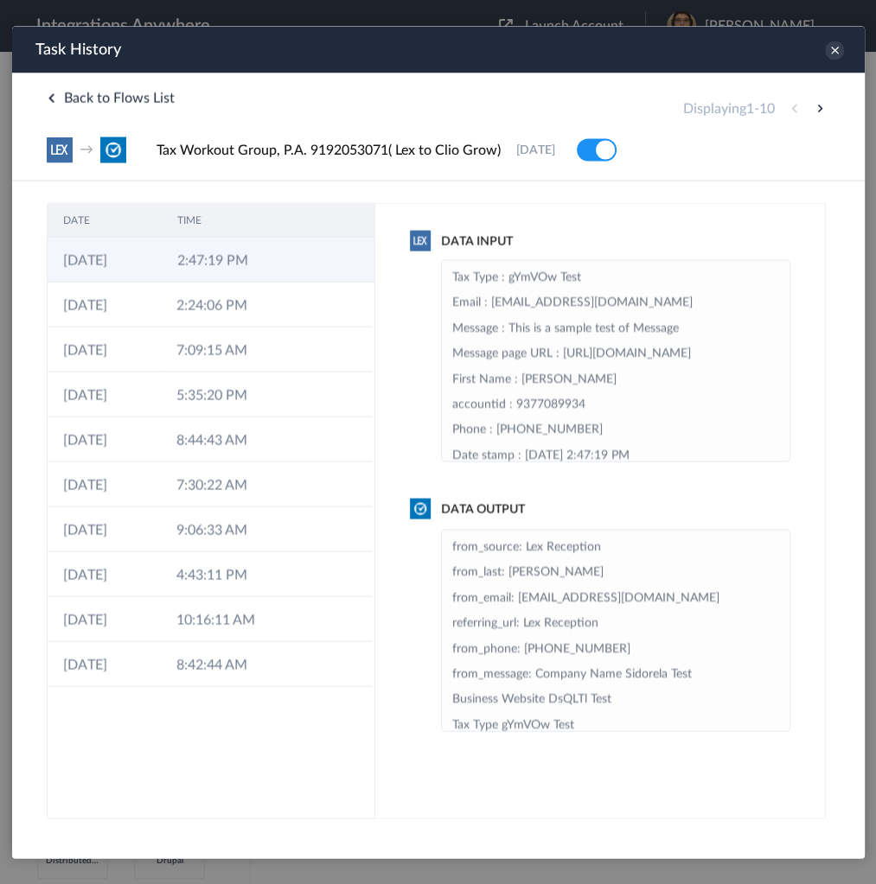 The width and height of the screenshot is (876, 884). Describe the element at coordinates (205, 548) in the screenshot. I see `td: 4:43:11 PM` at that location.